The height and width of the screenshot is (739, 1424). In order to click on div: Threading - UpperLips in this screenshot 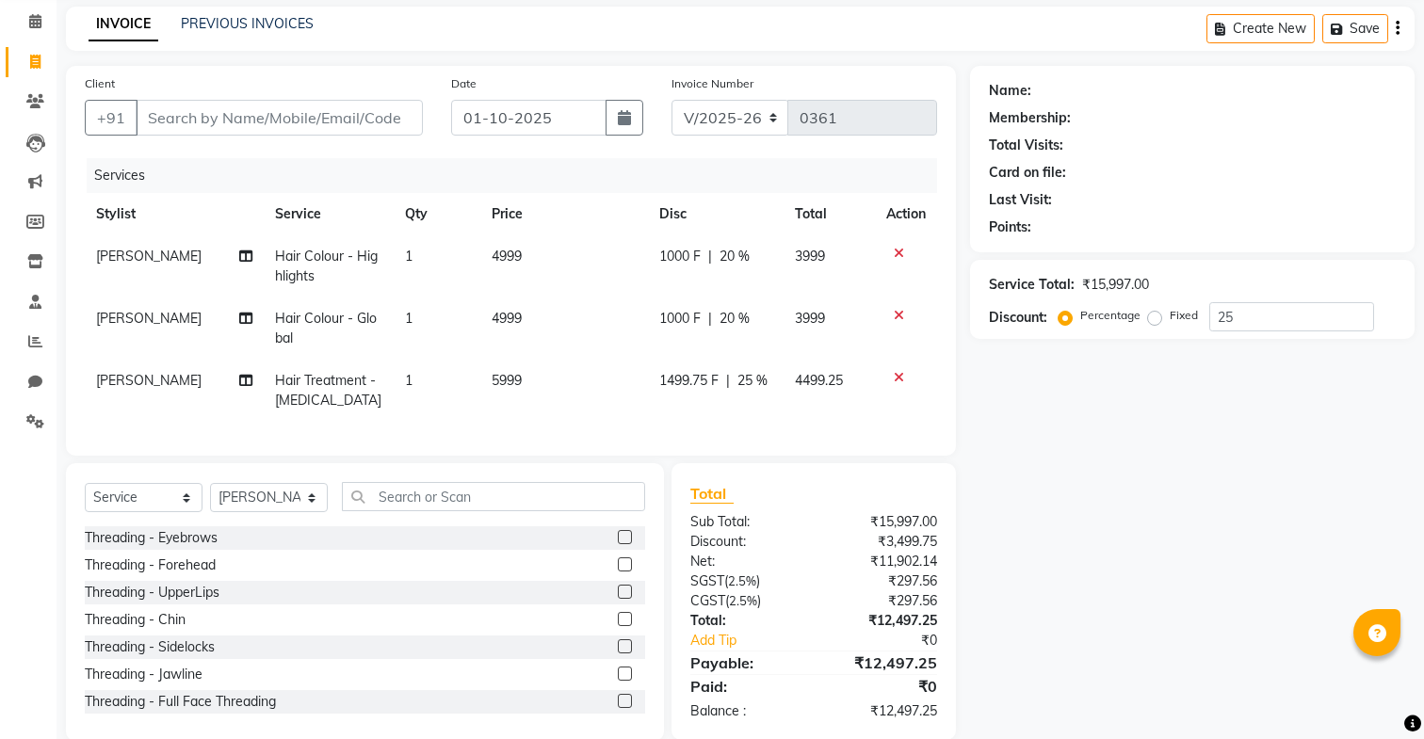, I will do `click(152, 592)`.